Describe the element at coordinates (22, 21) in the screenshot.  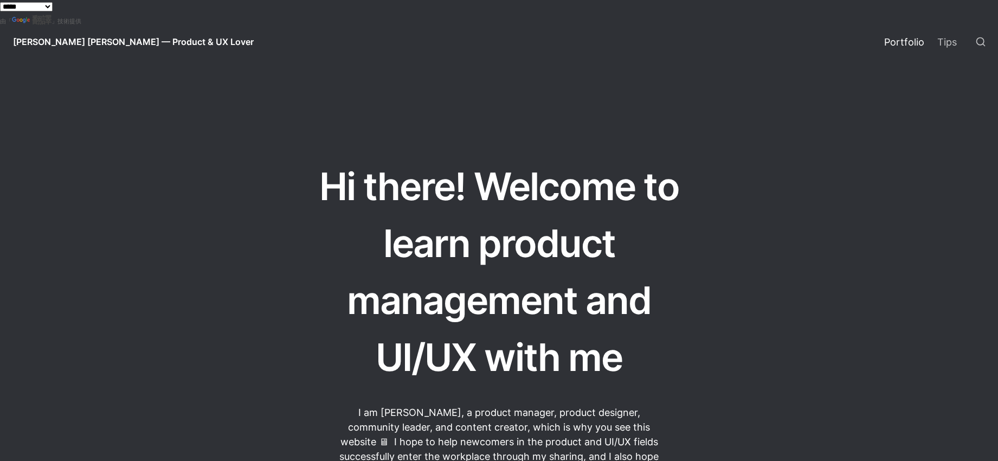
I see `img: Google 翻譯` at that location.